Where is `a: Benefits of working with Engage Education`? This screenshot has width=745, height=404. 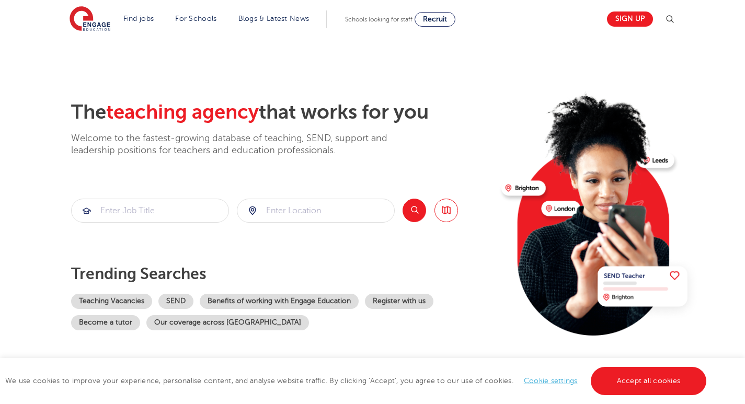 a: Benefits of working with Engage Education is located at coordinates (279, 301).